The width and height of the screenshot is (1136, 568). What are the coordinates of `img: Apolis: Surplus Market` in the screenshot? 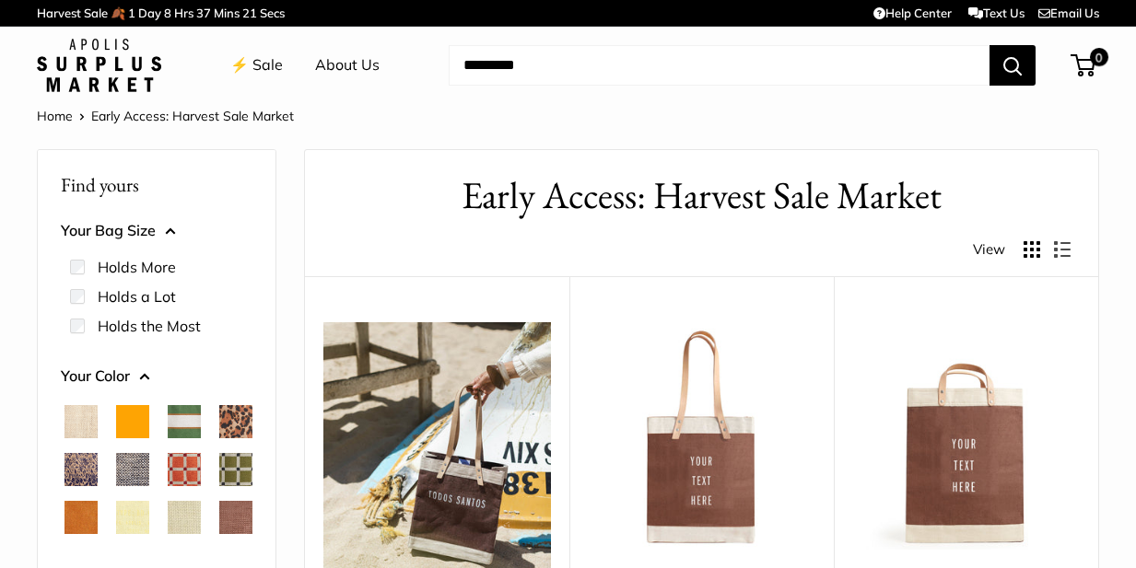 It's located at (99, 65).